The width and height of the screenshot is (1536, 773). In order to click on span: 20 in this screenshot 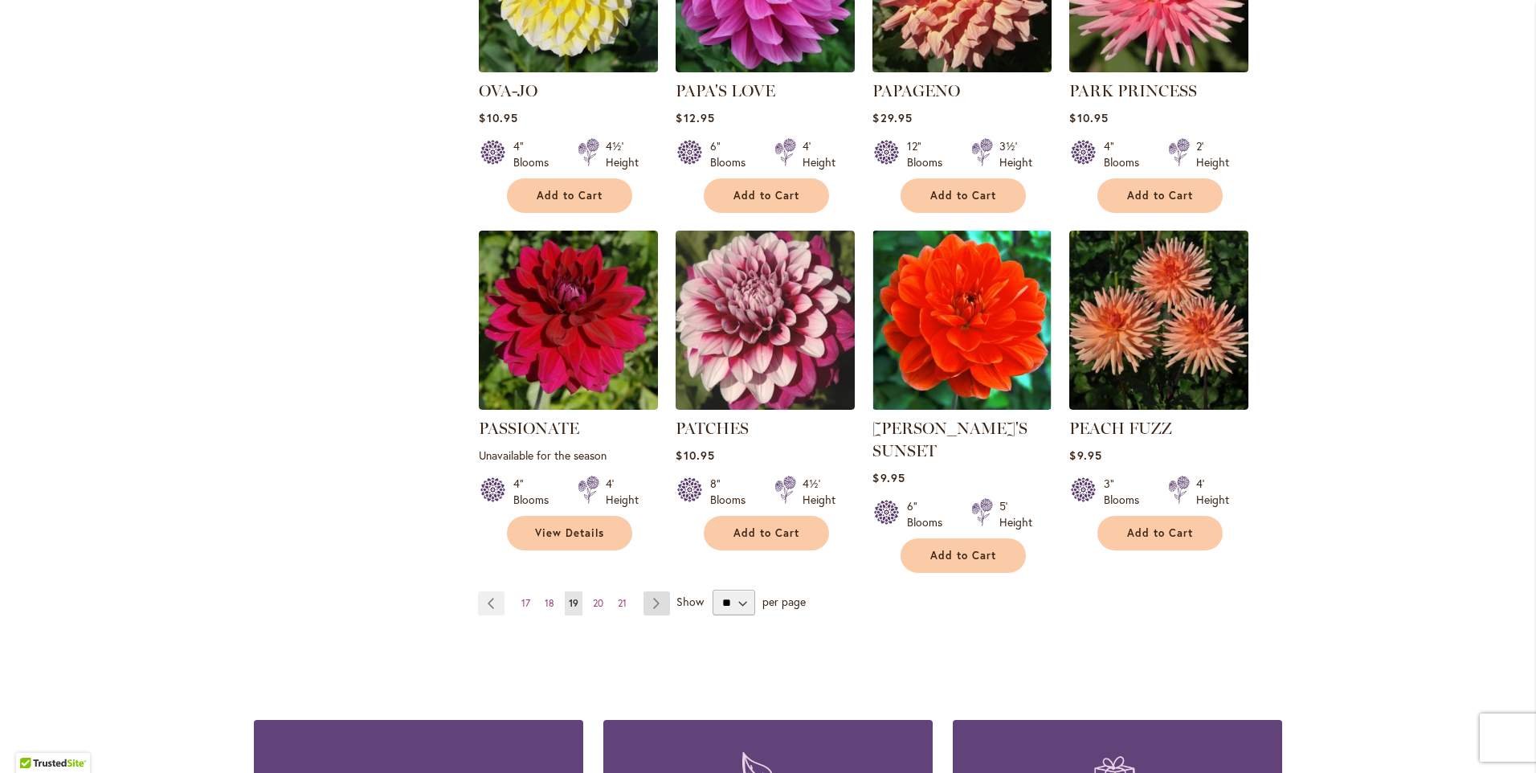, I will do `click(597, 602)`.